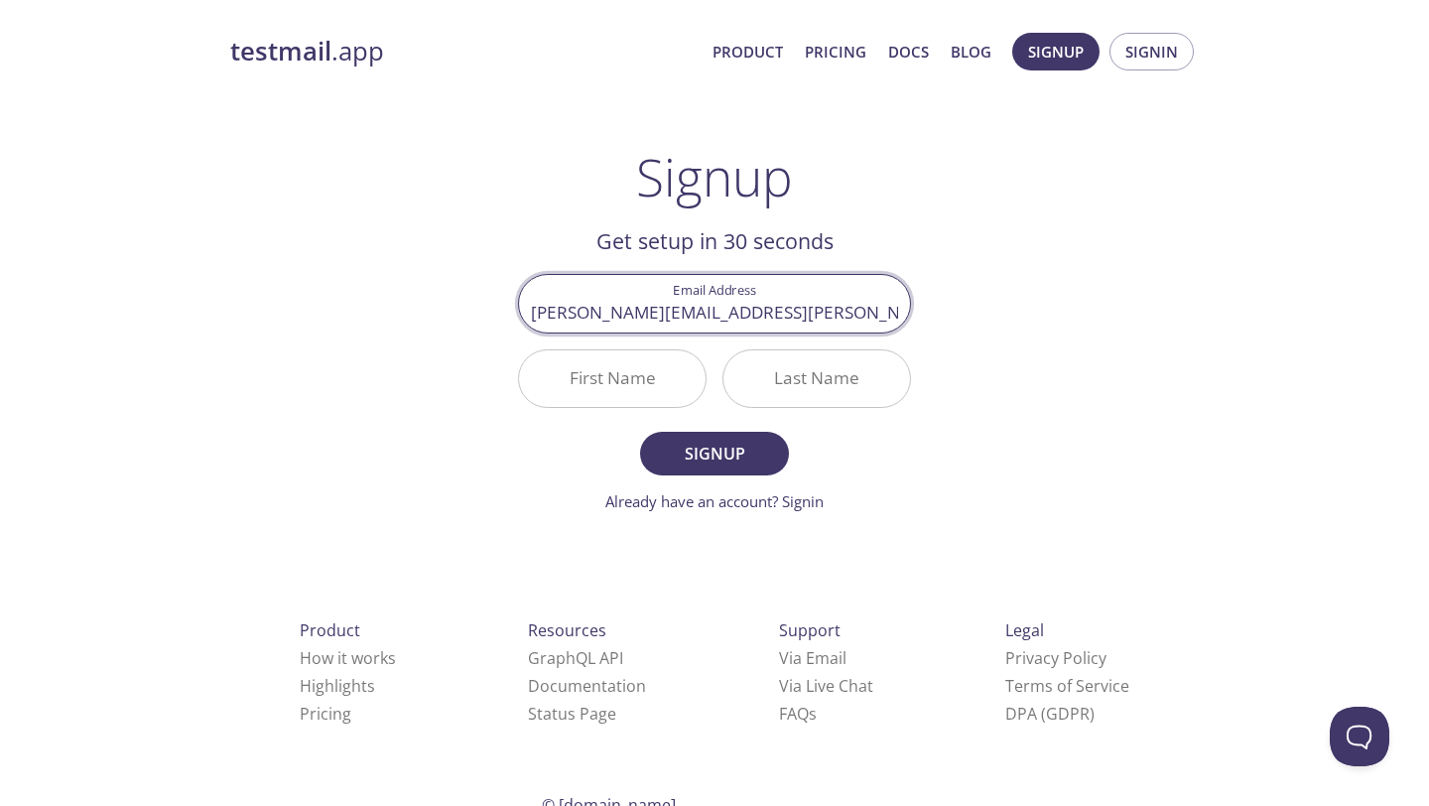 This screenshot has width=1429, height=806. I want to click on a: Highlights, so click(338, 686).